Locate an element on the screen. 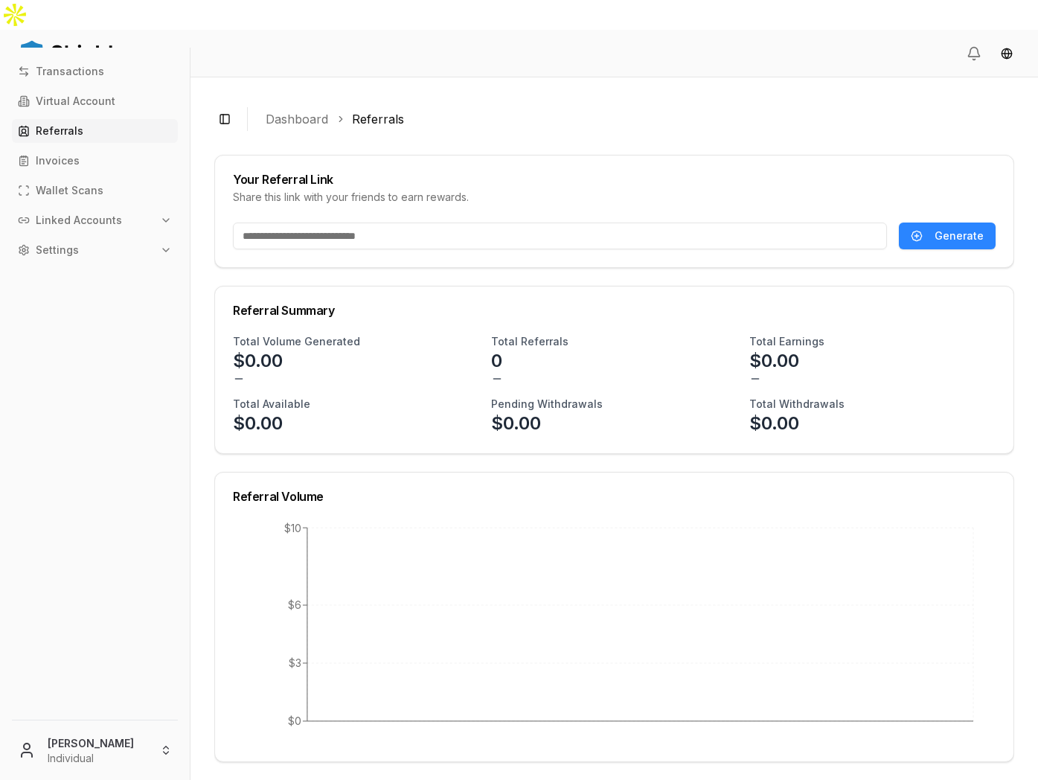  a: Invoices is located at coordinates (94, 161).